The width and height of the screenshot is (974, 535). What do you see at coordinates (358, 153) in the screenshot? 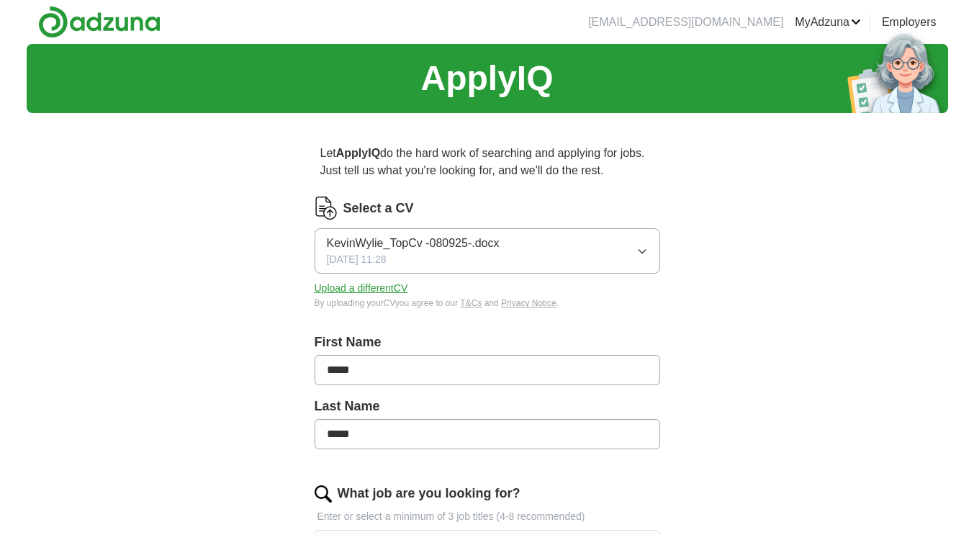
I see `strong: ApplyIQ` at bounding box center [358, 153].